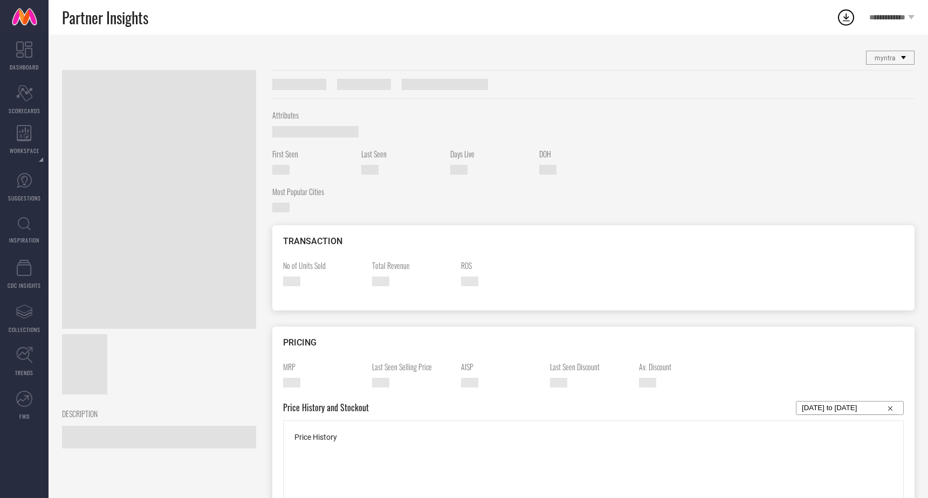 This screenshot has height=498, width=928. I want to click on span: MRP, so click(324, 367).